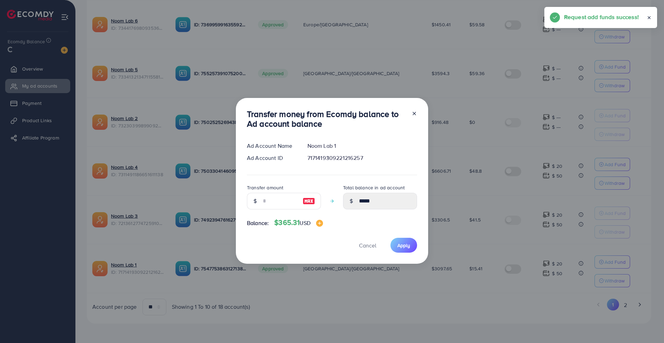  Describe the element at coordinates (298, 222) in the screenshot. I see `h4: $365.31` at that location.